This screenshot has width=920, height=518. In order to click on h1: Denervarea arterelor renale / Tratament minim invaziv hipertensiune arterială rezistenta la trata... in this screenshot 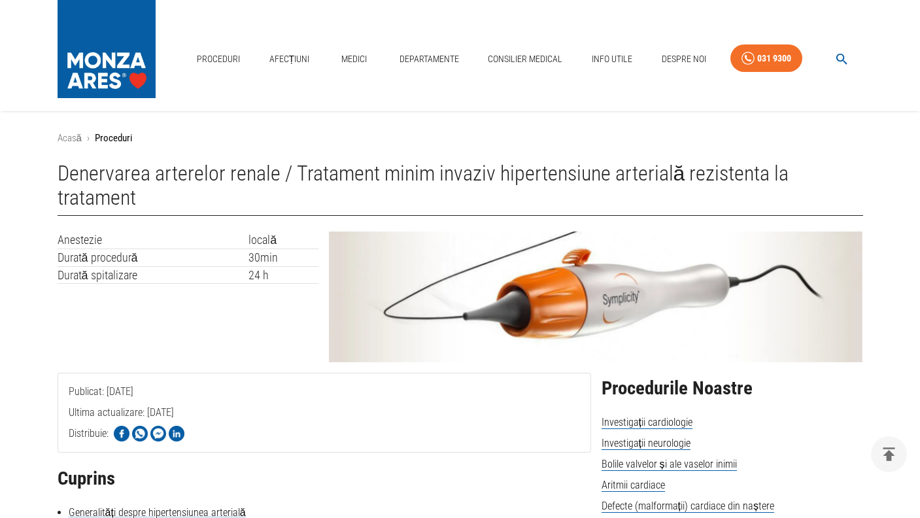, I will do `click(460, 189)`.